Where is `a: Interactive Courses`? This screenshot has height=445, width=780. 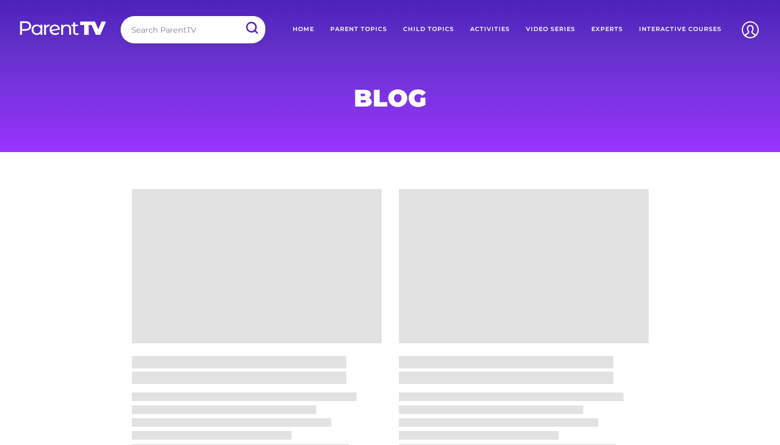
a: Interactive Courses is located at coordinates (680, 29).